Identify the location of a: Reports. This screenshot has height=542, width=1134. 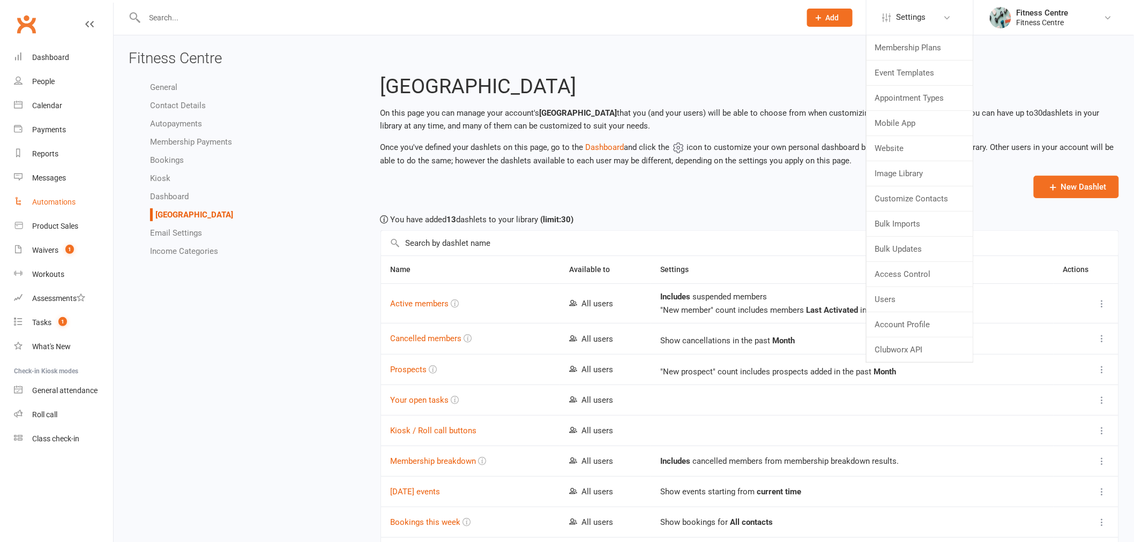
(63, 154).